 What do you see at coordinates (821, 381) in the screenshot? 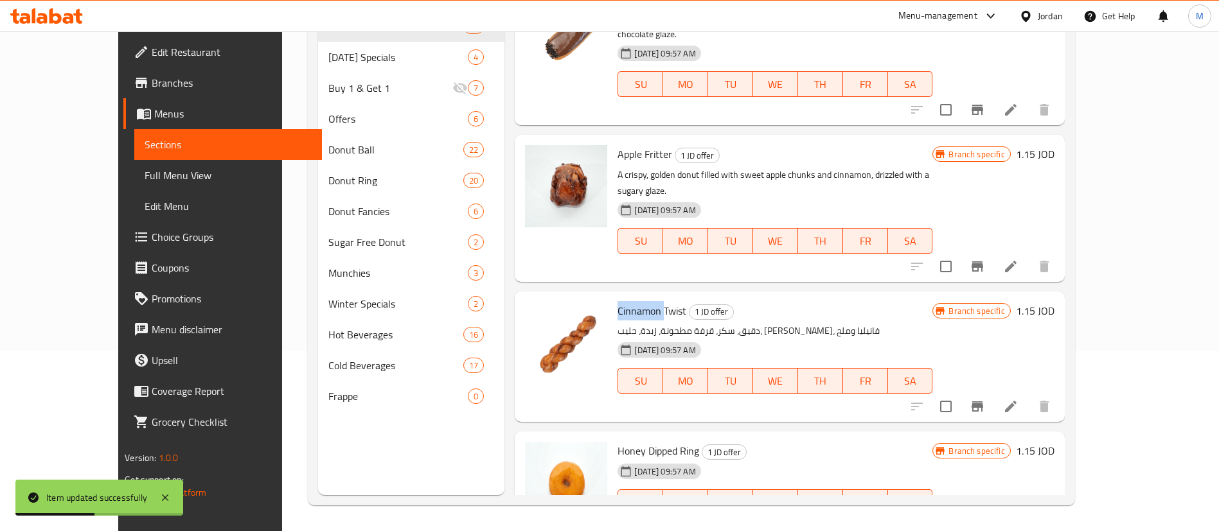
I see `span: TH` at bounding box center [821, 381].